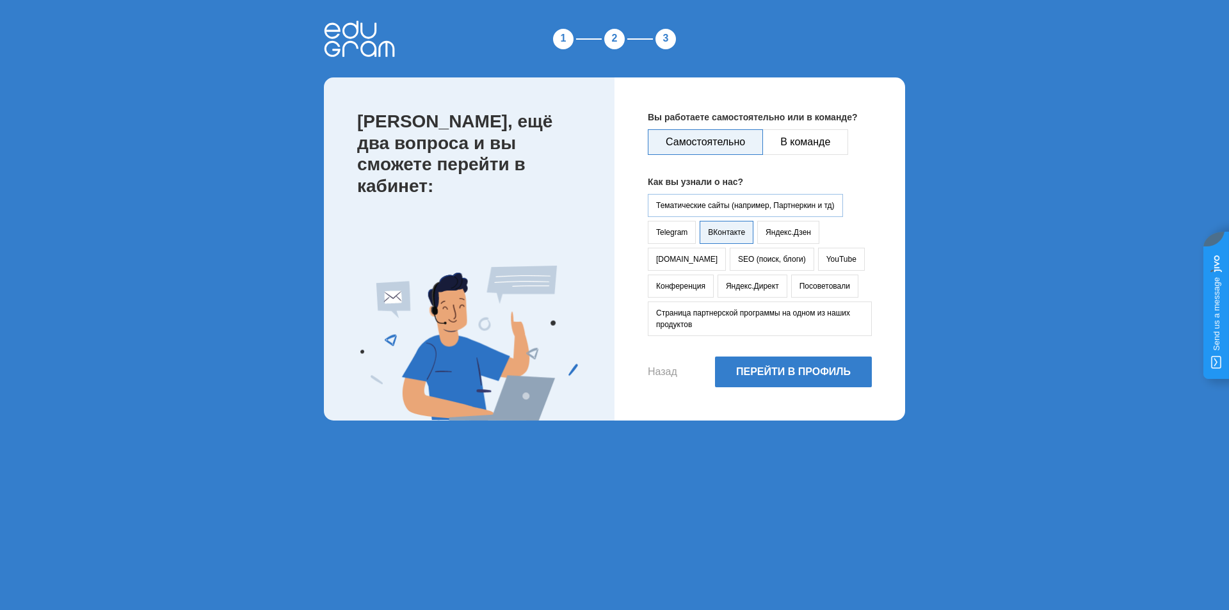 Image resolution: width=1229 pixels, height=610 pixels. What do you see at coordinates (805, 142) in the screenshot?
I see `button: В команде` at bounding box center [805, 142].